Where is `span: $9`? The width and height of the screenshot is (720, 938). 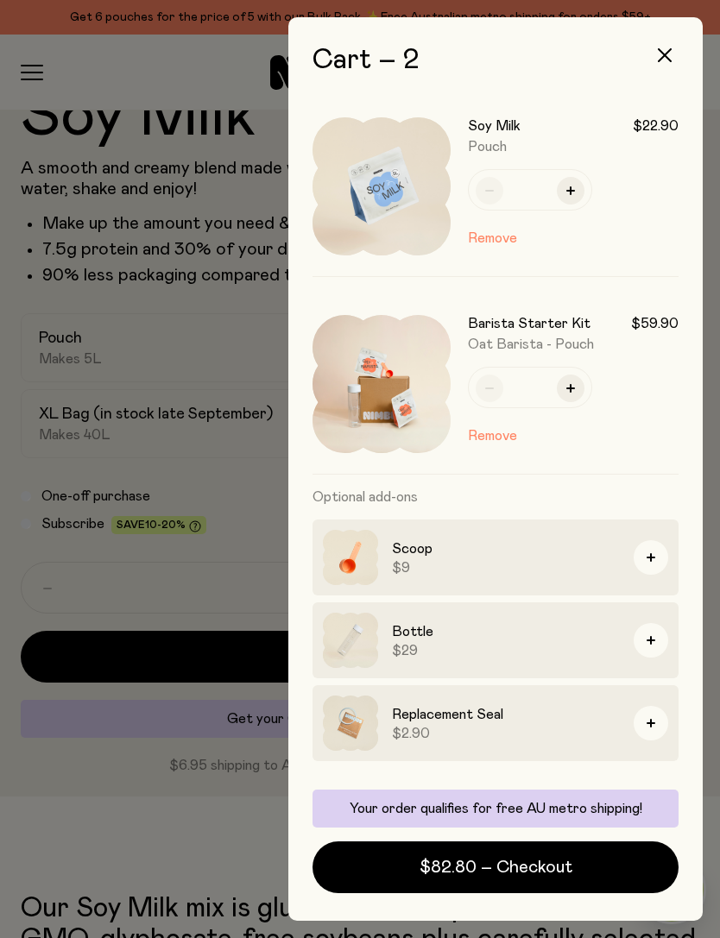 span: $9 is located at coordinates (506, 568).